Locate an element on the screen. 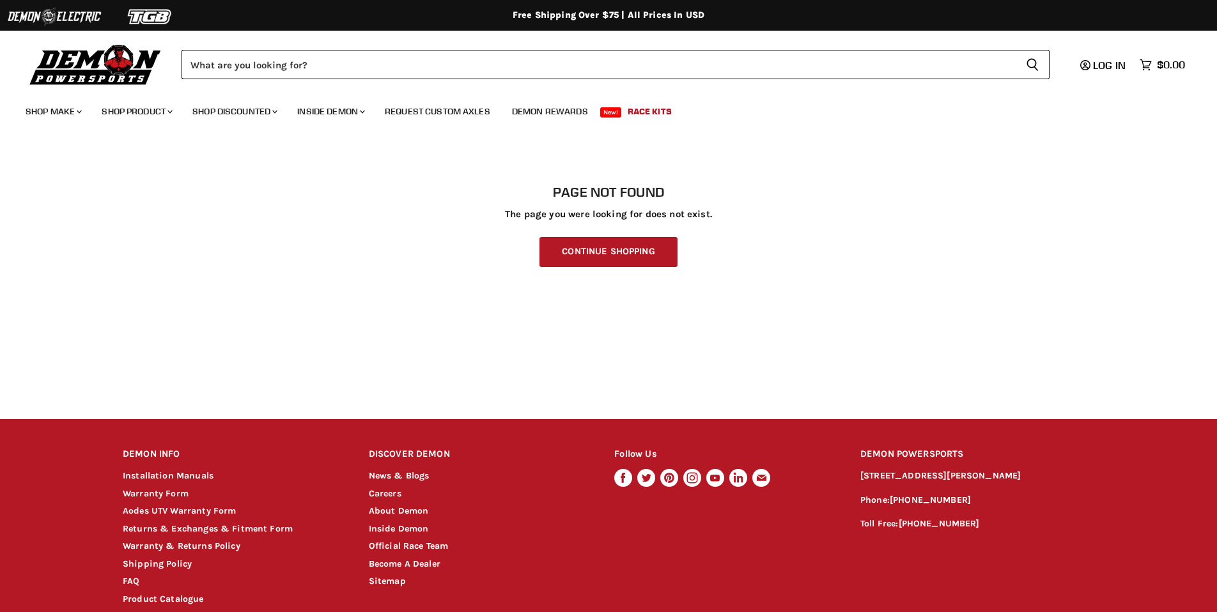 This screenshot has width=1217, height=612. a: Continue Shopping is located at coordinates (608, 252).